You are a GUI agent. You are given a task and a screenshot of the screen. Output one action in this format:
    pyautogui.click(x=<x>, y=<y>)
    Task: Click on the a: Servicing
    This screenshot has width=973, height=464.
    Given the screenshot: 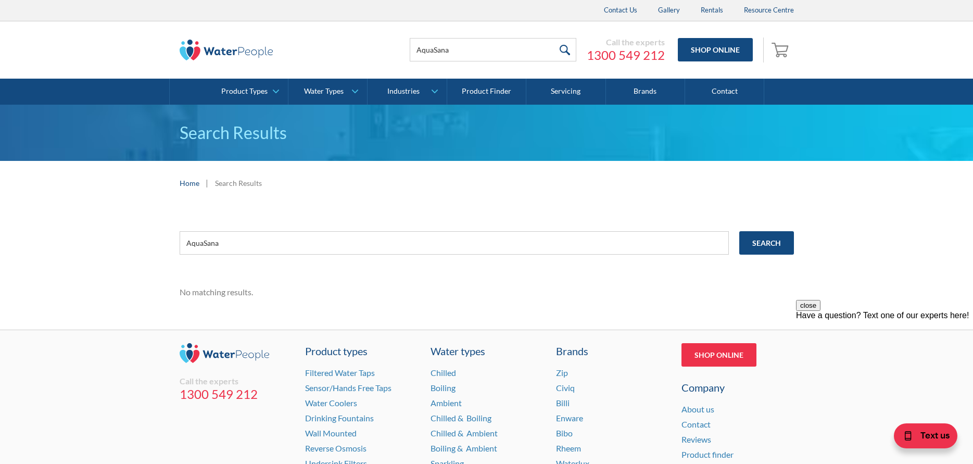 What is the action you would take?
    pyautogui.click(x=566, y=92)
    